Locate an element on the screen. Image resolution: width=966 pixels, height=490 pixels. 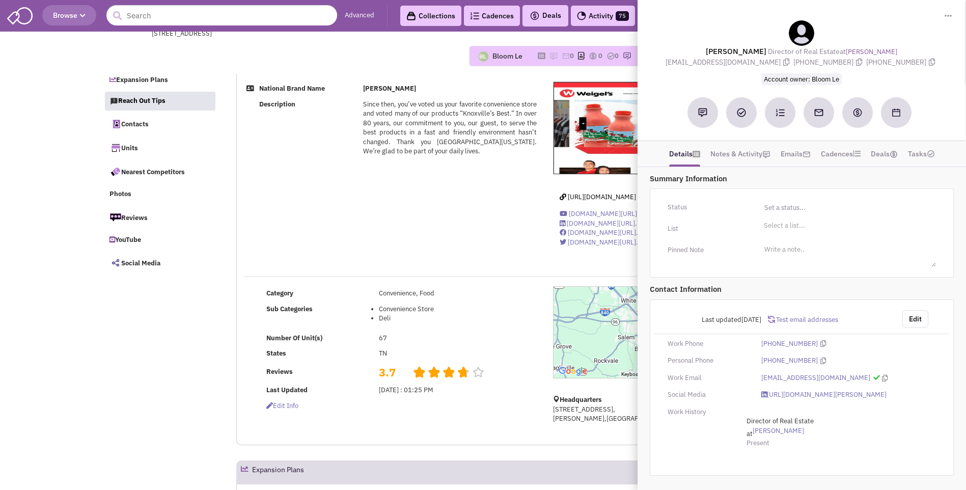
a: Details is located at coordinates (684, 154).